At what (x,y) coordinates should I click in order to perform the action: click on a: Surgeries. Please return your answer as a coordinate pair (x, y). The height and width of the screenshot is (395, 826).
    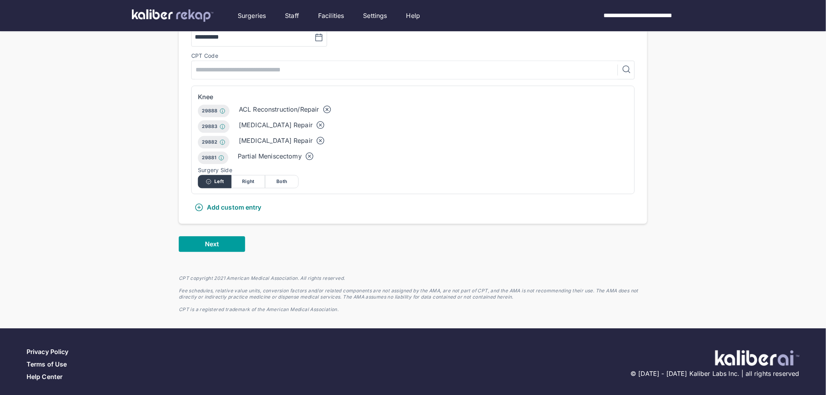
    Looking at the image, I should click on (252, 16).